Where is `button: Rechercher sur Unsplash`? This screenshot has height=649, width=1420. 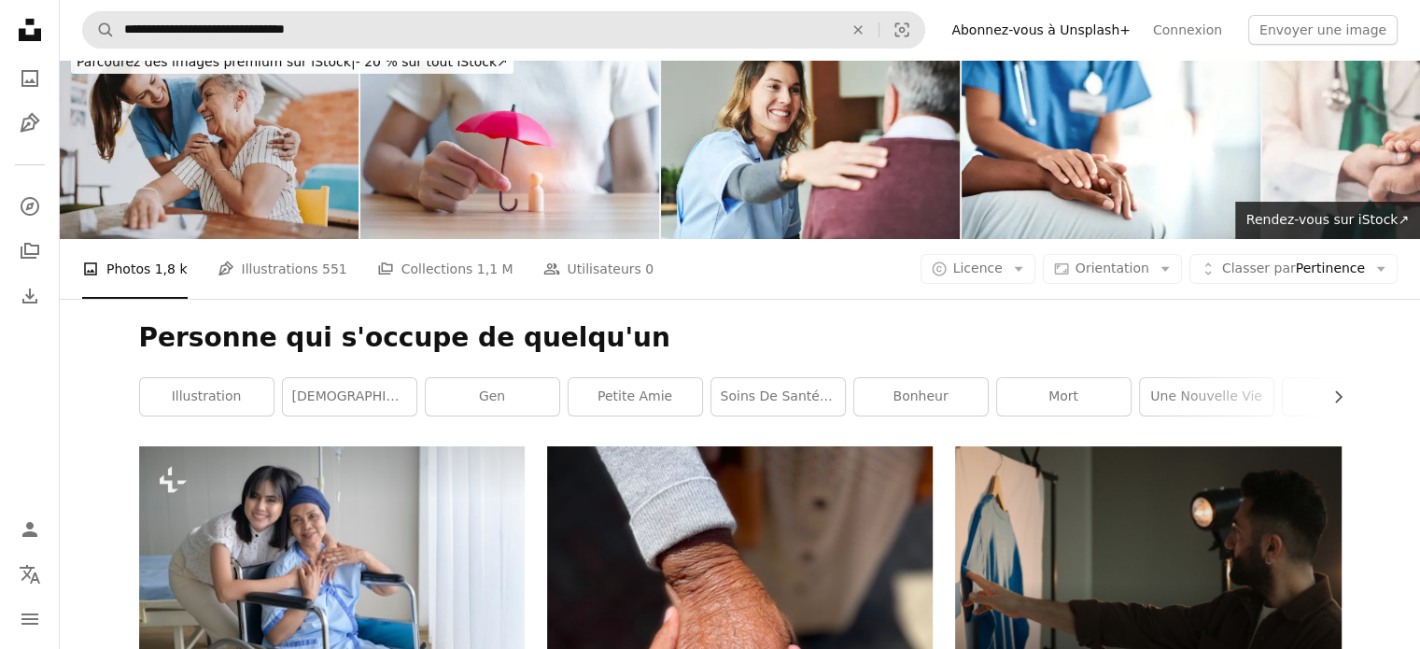 button: Rechercher sur Unsplash is located at coordinates (99, 30).